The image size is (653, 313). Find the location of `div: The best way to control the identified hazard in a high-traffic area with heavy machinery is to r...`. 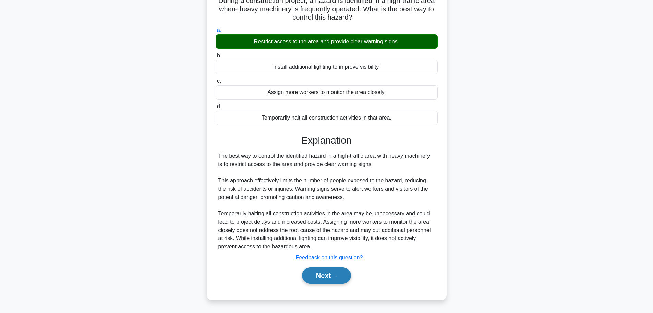

div: The best way to control the identified hazard in a high-traffic area with heavy machinery is to r... is located at coordinates (327, 201).